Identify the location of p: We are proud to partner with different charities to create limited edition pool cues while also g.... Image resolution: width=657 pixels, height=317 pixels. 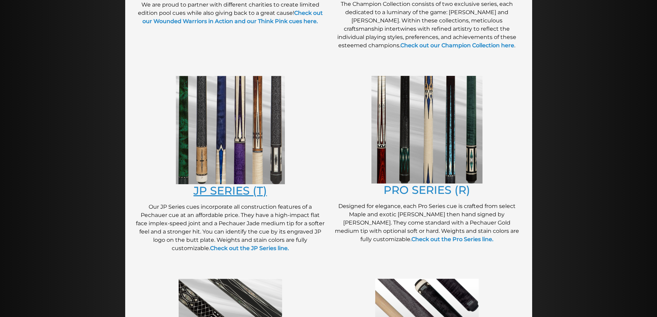
(231, 13).